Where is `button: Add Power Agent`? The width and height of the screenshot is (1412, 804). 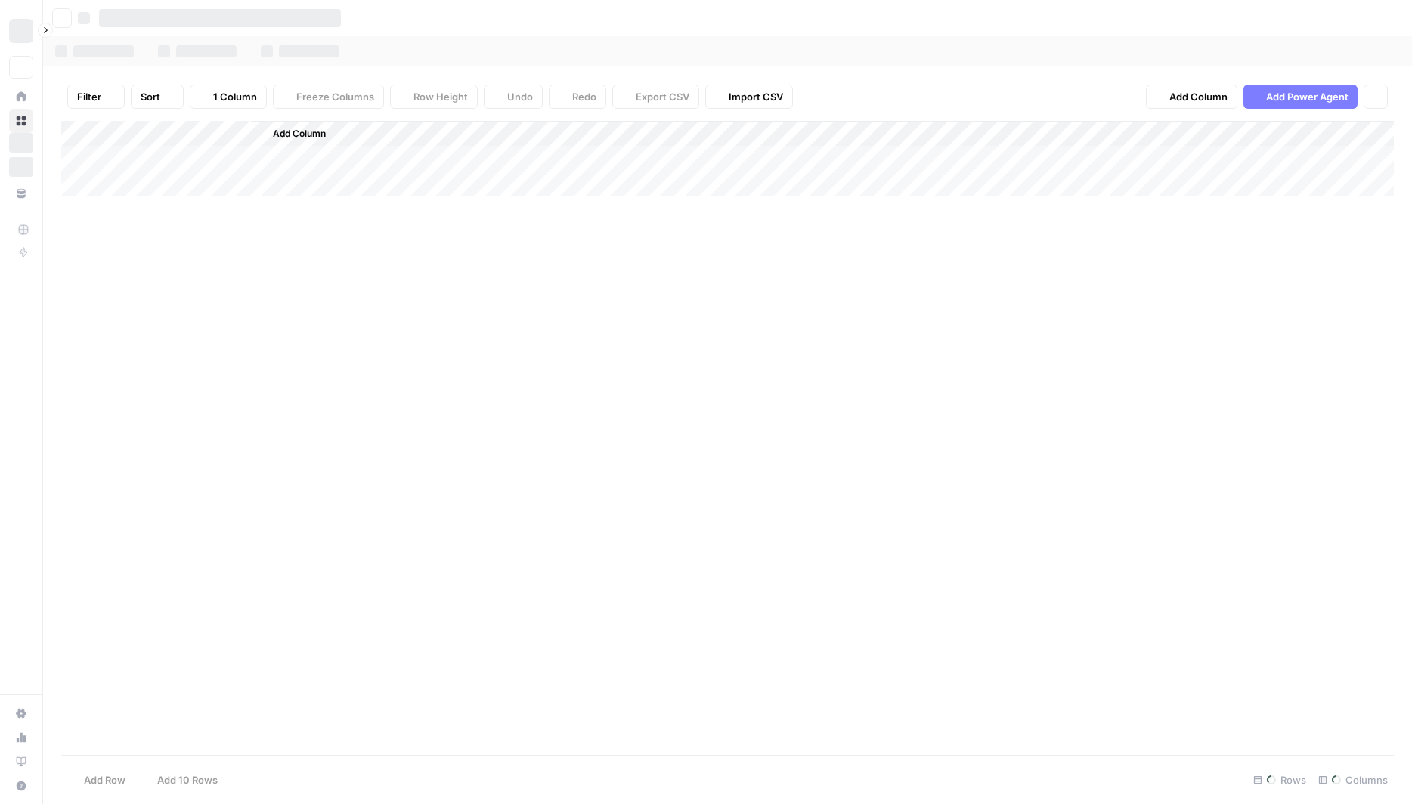 button: Add Power Agent is located at coordinates (1300, 97).